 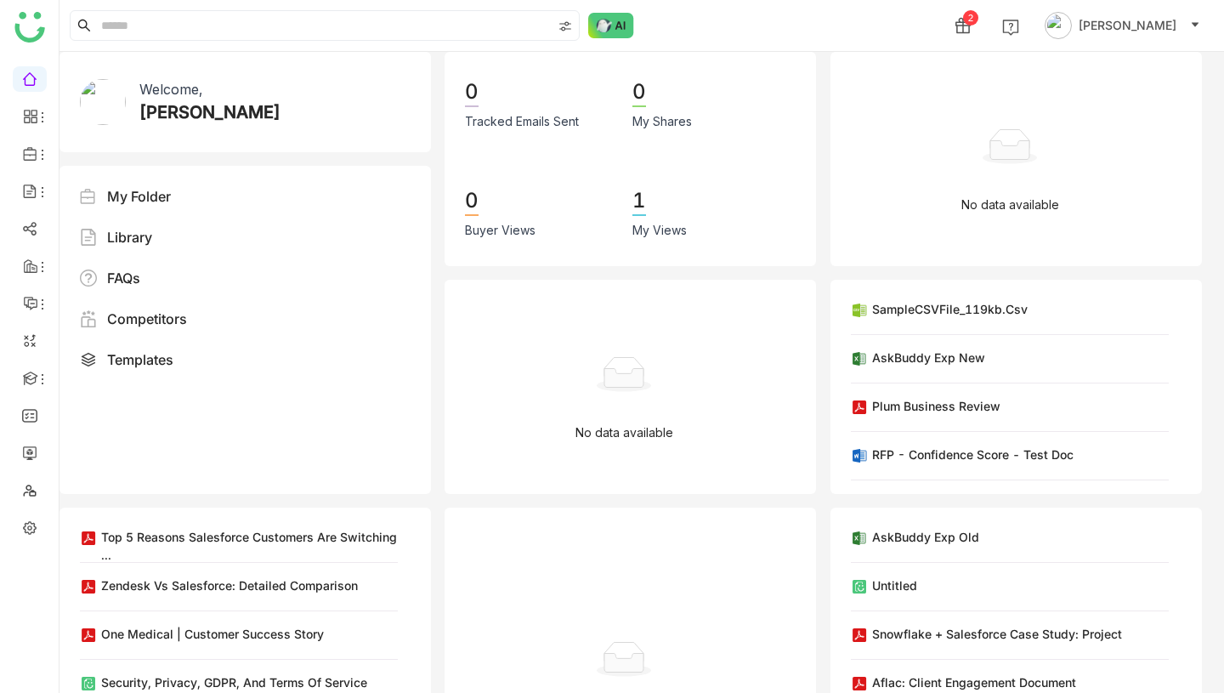 I want to click on div: Top 5 reasons Salesforce customers are switching ..., so click(x=249, y=546).